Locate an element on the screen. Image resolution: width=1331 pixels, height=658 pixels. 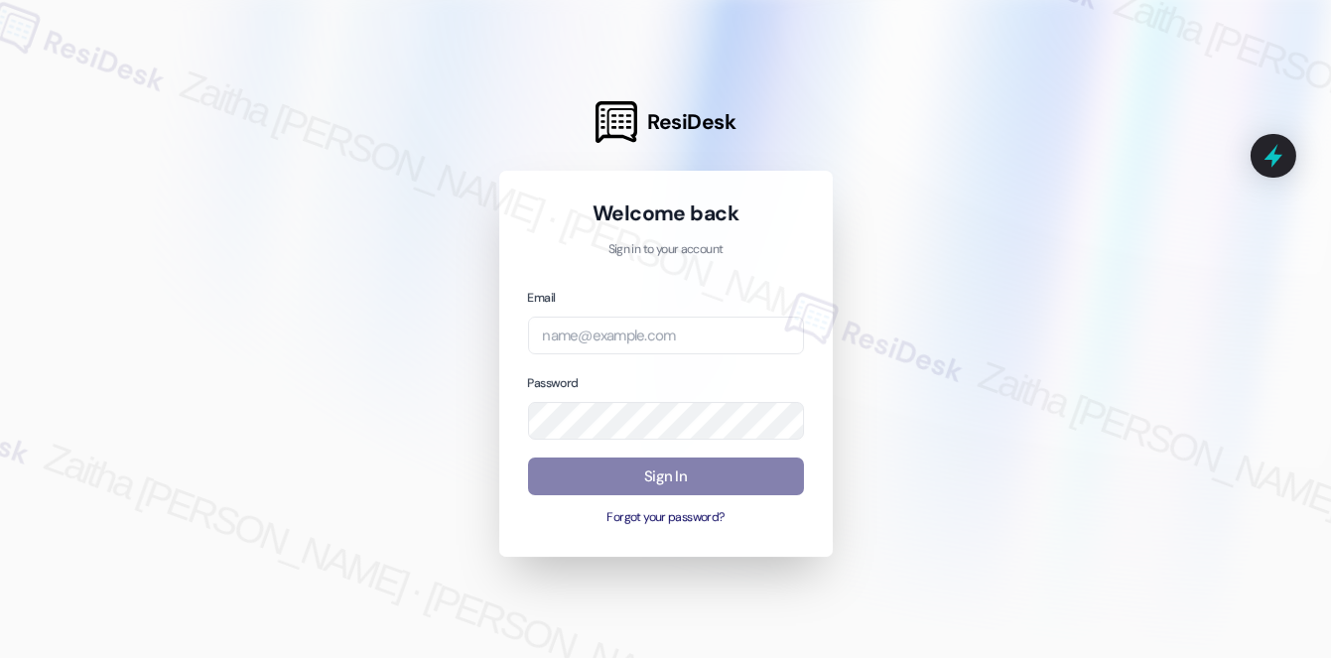
img: ResiDesk Logo is located at coordinates (616, 122).